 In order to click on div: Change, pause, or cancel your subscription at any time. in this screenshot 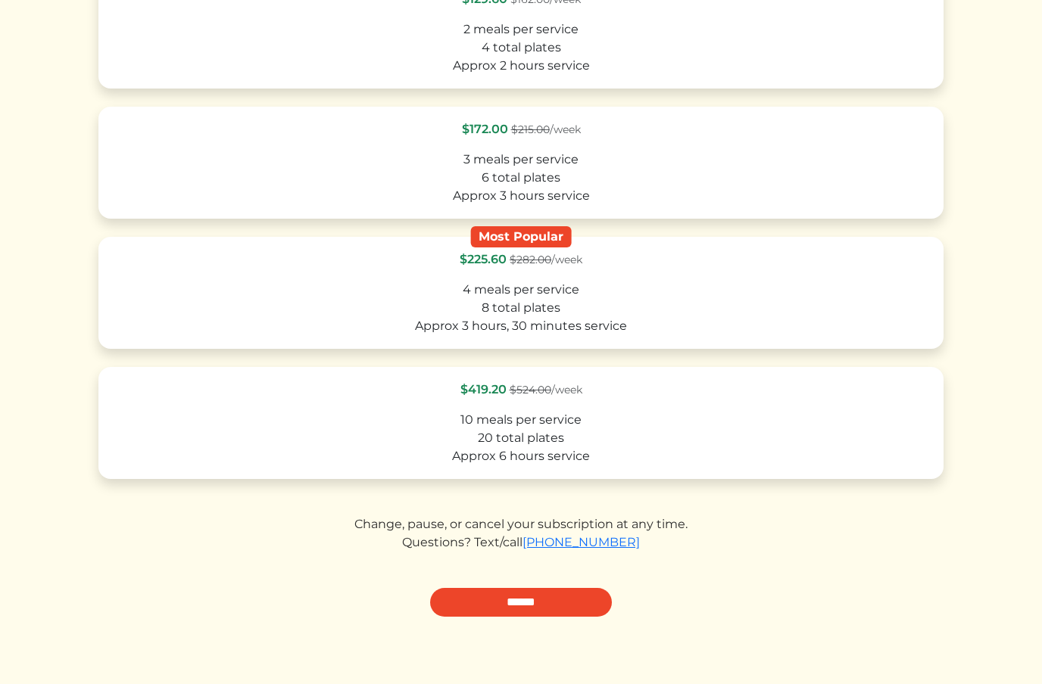, I will do `click(521, 525)`.